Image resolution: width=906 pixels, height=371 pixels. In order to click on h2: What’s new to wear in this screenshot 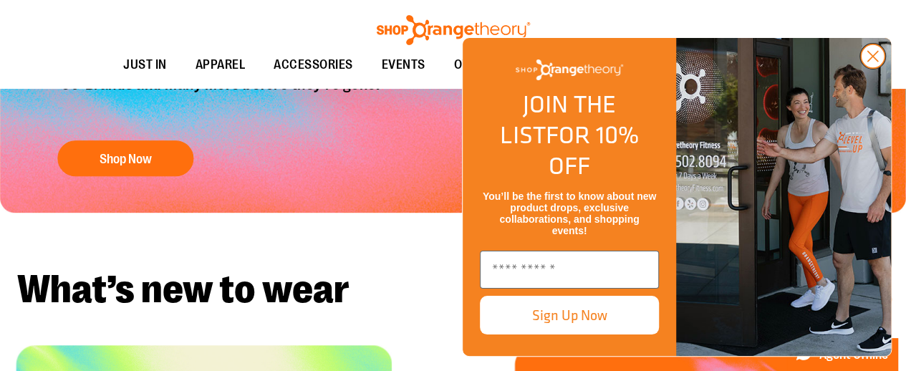, I will do `click(452, 289)`.